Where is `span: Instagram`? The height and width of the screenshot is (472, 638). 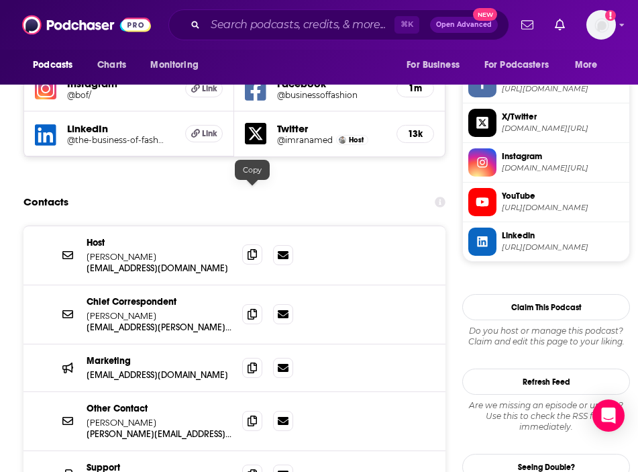
span: Instagram is located at coordinates (563, 156).